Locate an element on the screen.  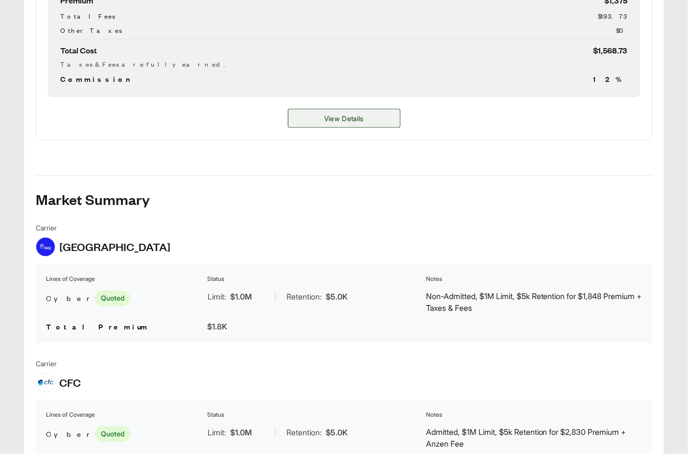
span: $1,568.73 is located at coordinates (610, 50).